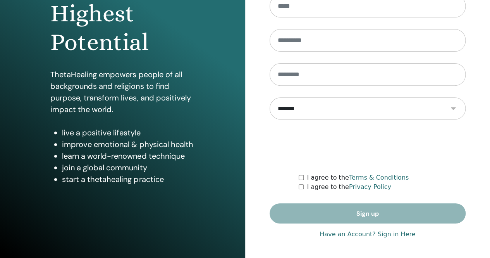 The height and width of the screenshot is (258, 490). Describe the element at coordinates (128, 156) in the screenshot. I see `li: learn a world-renowned technique` at that location.